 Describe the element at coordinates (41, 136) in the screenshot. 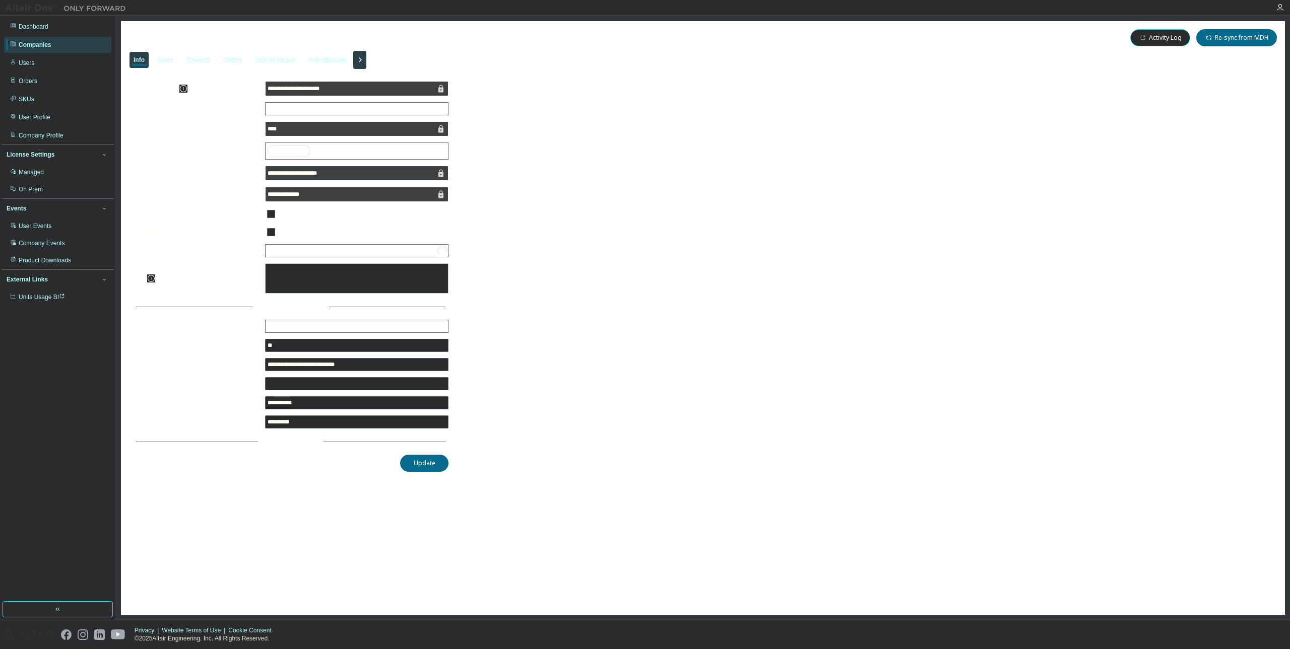

I see `div: Company Profile` at that location.